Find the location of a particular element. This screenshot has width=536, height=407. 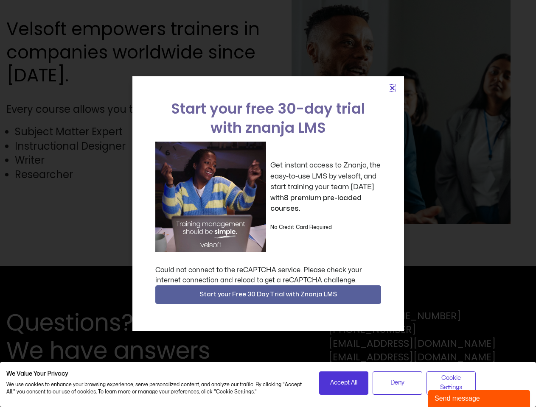

p: We use cookies to enhance your browsing experience, serve personalized content, and analyze our t... is located at coordinates (156, 389).